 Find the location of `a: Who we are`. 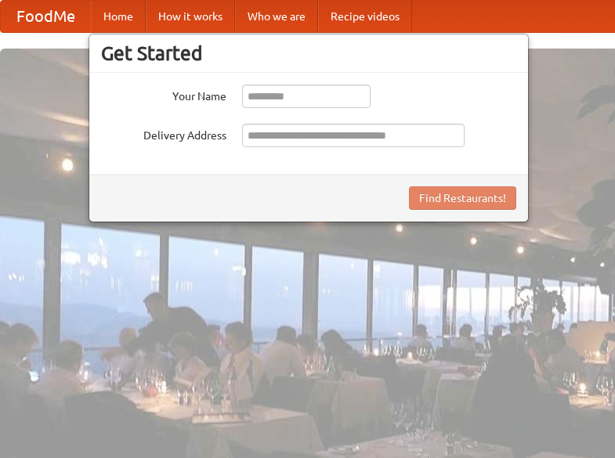

a: Who we are is located at coordinates (276, 16).